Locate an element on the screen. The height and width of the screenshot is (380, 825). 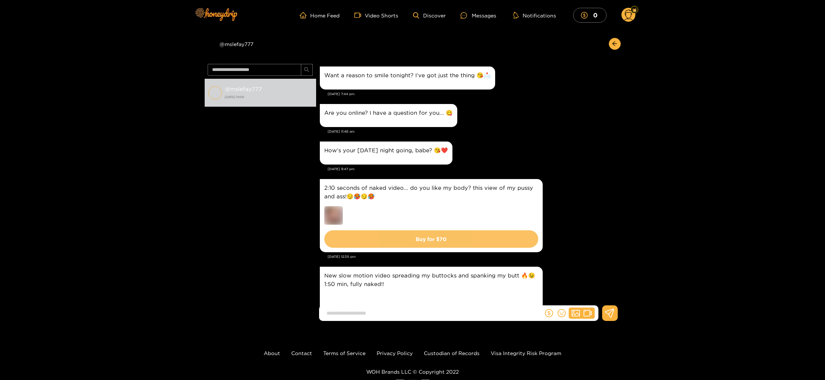
div: Jul. 10, 9:47 pm is located at coordinates (386, 153).